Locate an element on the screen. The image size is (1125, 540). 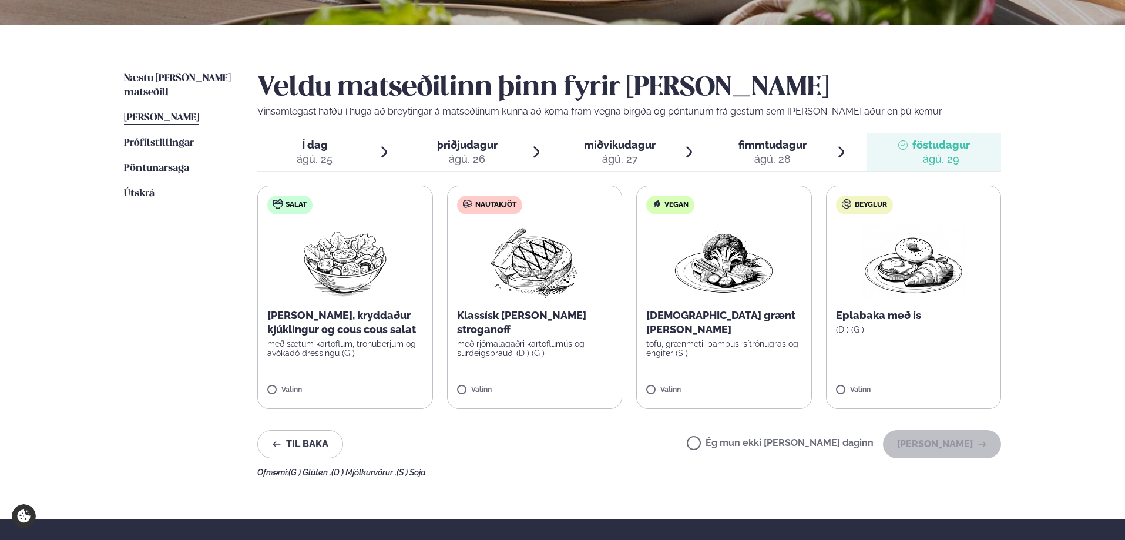
p: Vinsamlegast hafðu í huga að breytingar á matseðlinum kunna að koma fram vegna birgða og pöntunum... is located at coordinates (629, 112).